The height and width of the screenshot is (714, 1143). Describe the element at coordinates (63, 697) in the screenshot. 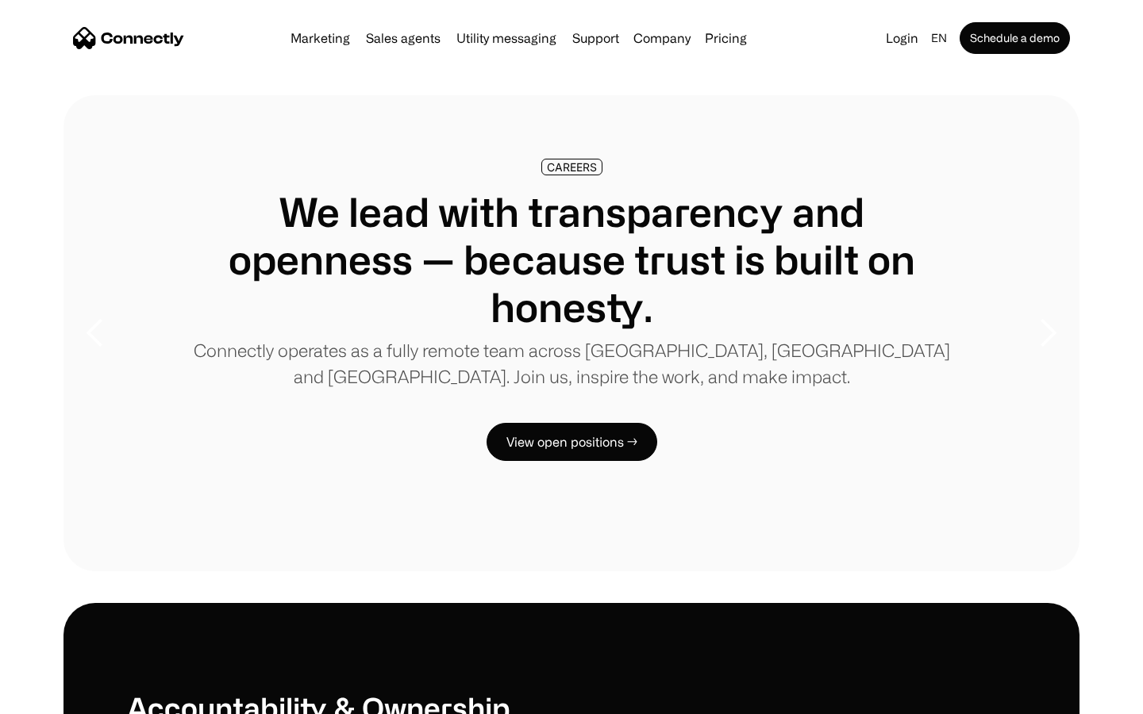

I see `ul: Language list` at that location.